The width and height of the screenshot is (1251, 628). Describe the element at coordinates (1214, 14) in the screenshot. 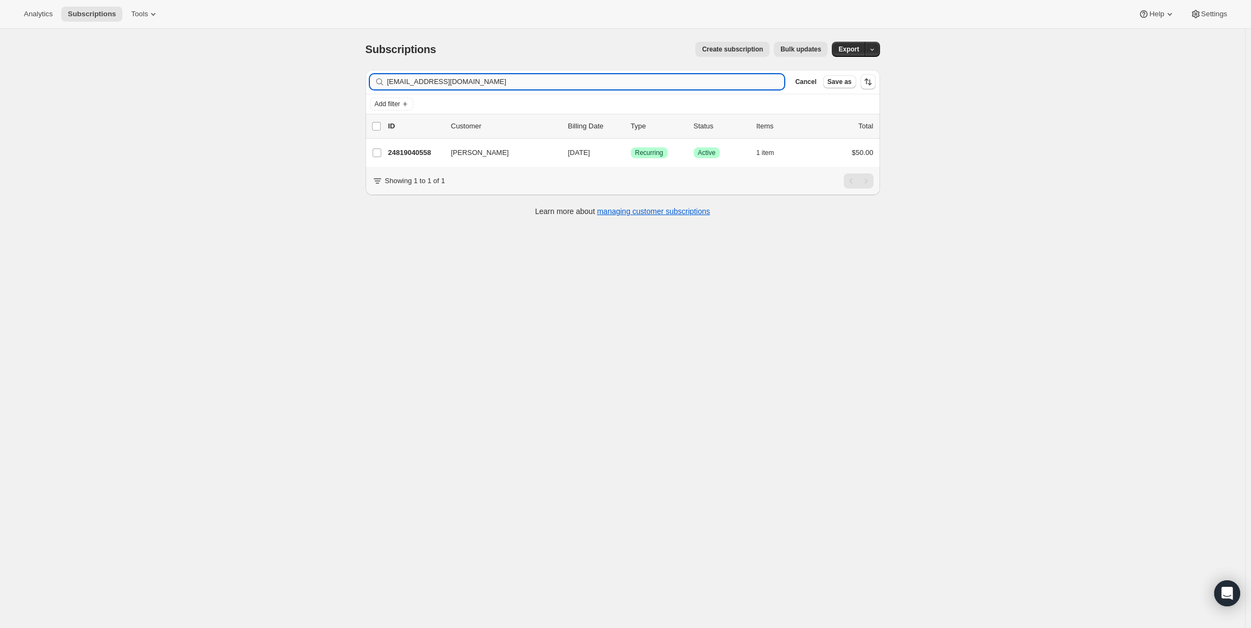

I see `span: Settings` at that location.